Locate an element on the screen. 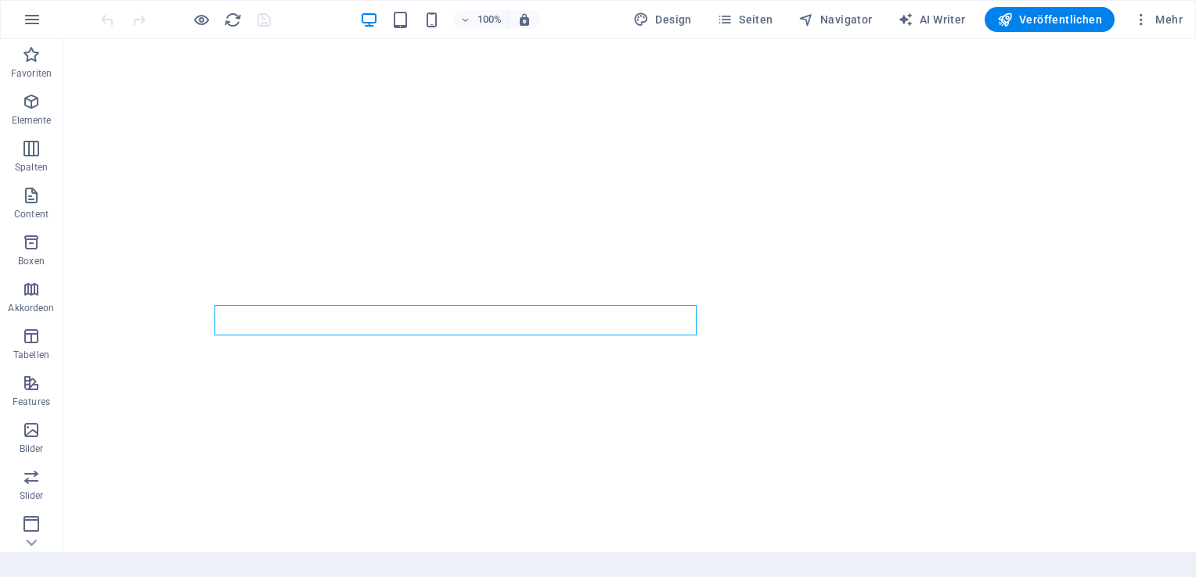 Image resolution: width=1196 pixels, height=577 pixels. p: Boxen is located at coordinates (31, 261).